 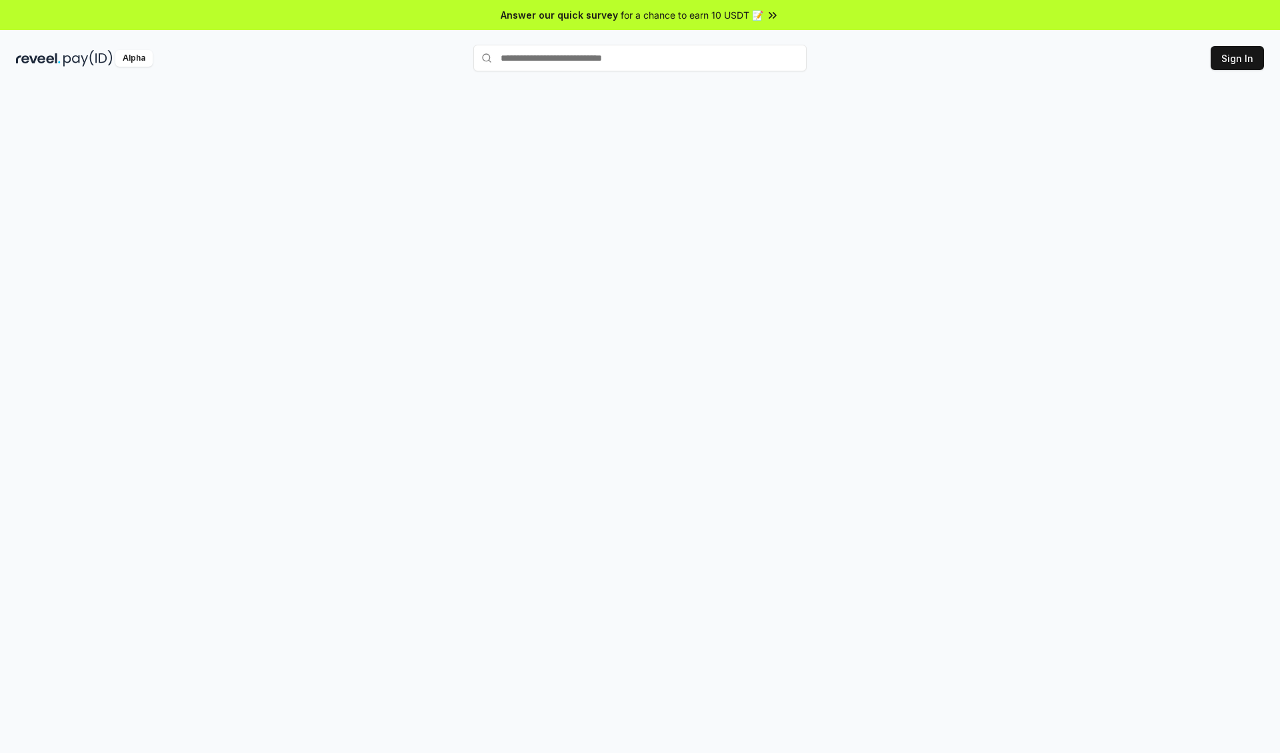 I want to click on span: Answer our quick survey, so click(x=559, y=15).